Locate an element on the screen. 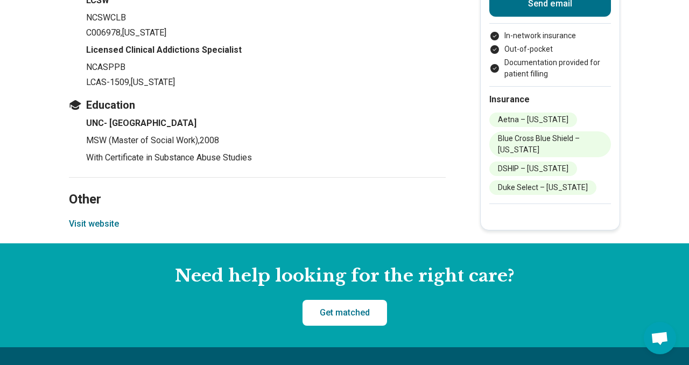  div: Open chat is located at coordinates (660, 338).